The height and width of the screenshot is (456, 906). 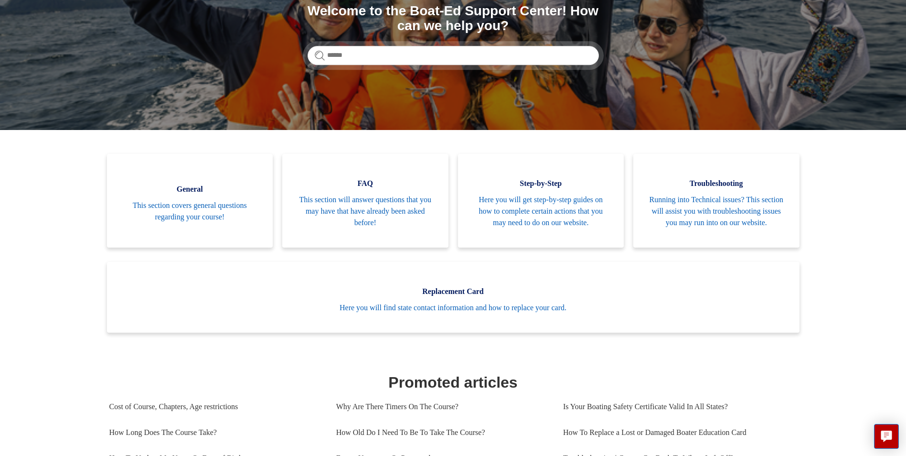 What do you see at coordinates (365, 201) in the screenshot?
I see `a: FAQ This section will answer questions that you may have that have already been asked before!` at bounding box center [365, 201].